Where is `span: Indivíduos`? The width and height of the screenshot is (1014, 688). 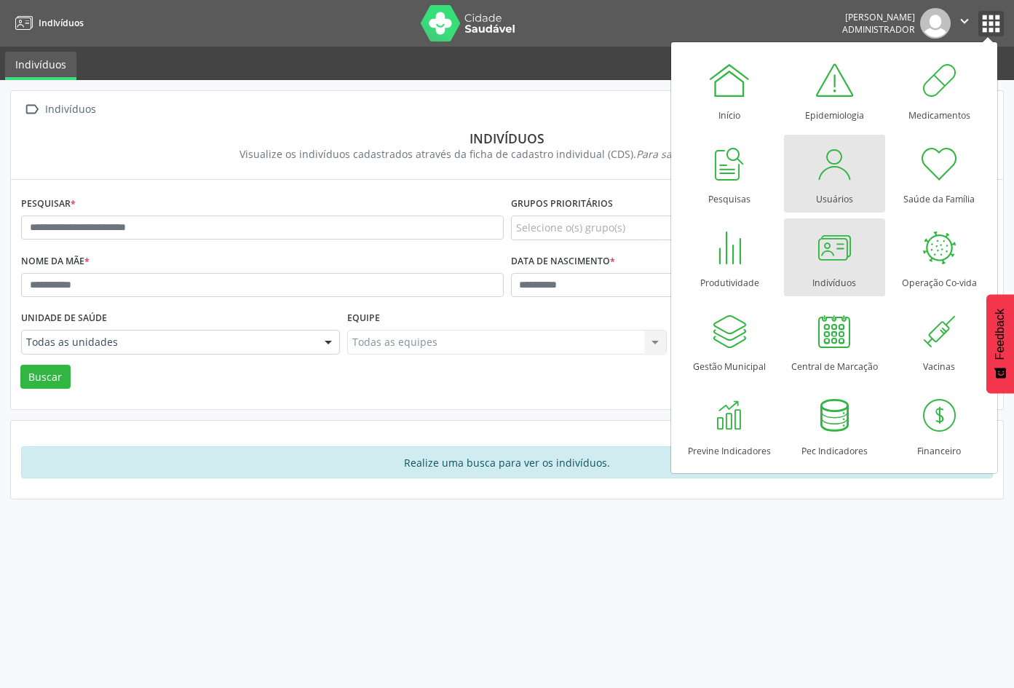
span: Indivíduos is located at coordinates (61, 23).